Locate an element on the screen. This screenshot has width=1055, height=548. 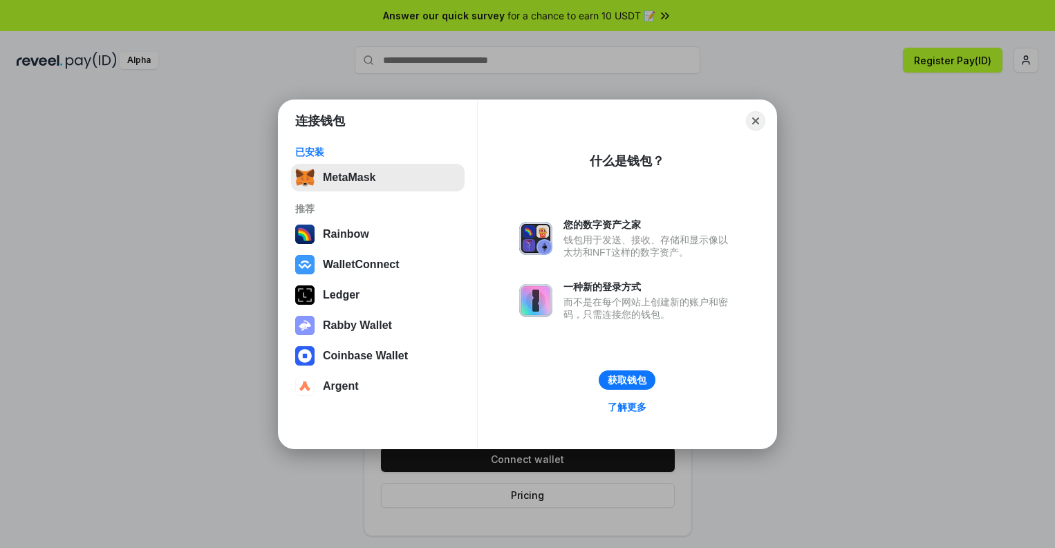
div: 已安装 is located at coordinates (378, 152).